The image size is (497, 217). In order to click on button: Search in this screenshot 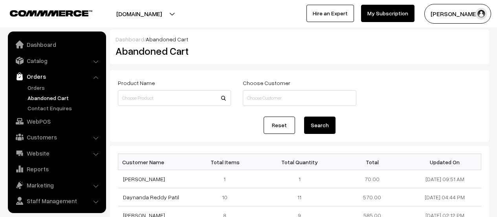, I will do `click(320, 125)`.